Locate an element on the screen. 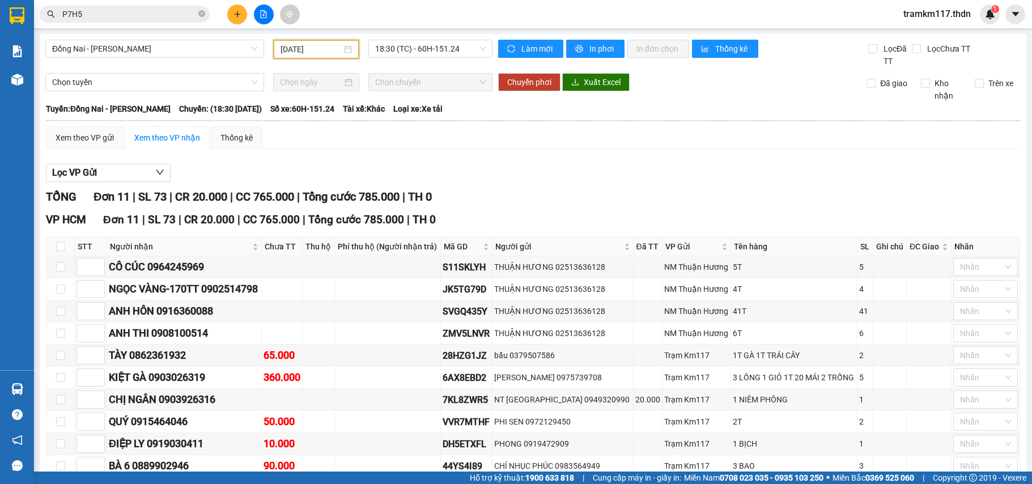 The width and height of the screenshot is (1032, 484). div: 3 LỒNG 1 GIỎ 1T 20 MÁI 2 TRỐNG is located at coordinates (794, 377).